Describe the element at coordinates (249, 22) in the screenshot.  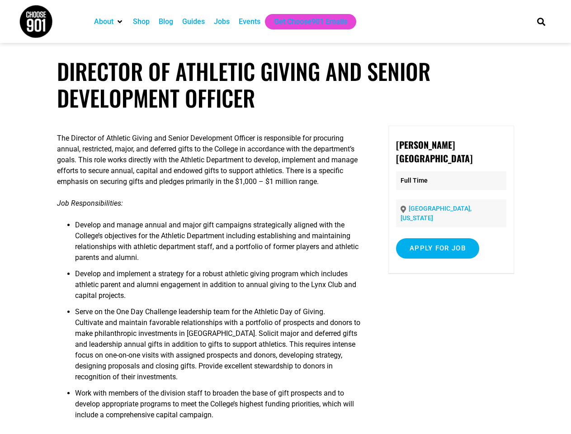
I see `a: Events` at that location.